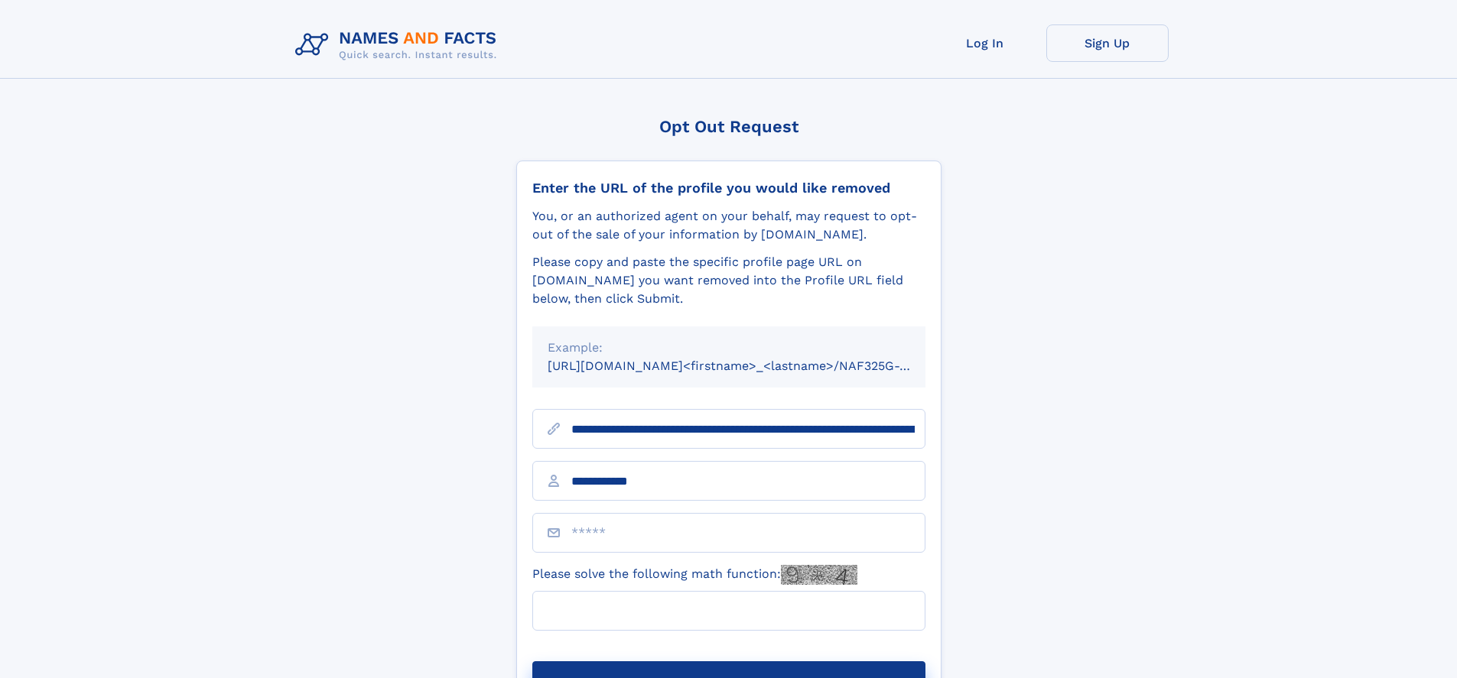  Describe the element at coordinates (399, 45) in the screenshot. I see `img: Logo Names and Facts` at that location.